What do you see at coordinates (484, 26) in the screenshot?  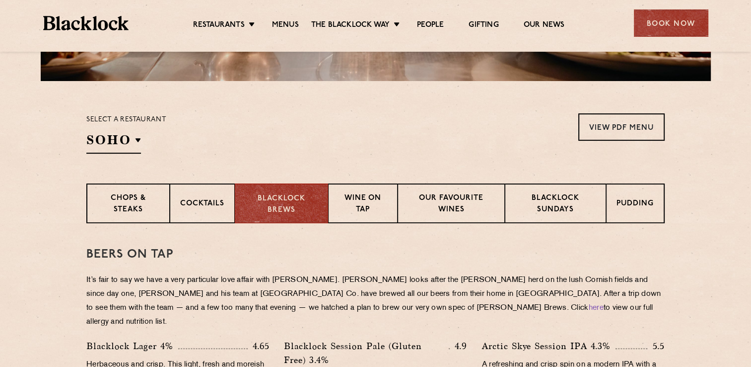 I see `a: Gifting` at bounding box center [484, 26].